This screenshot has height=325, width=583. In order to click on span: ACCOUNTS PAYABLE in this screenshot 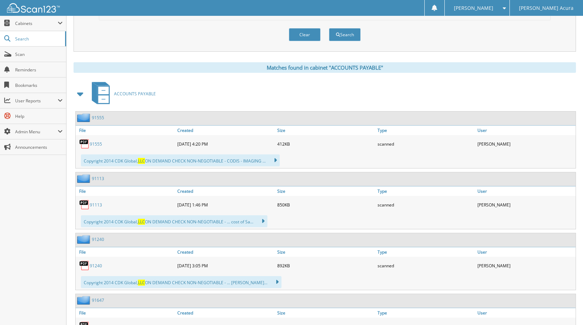, I will do `click(135, 94)`.